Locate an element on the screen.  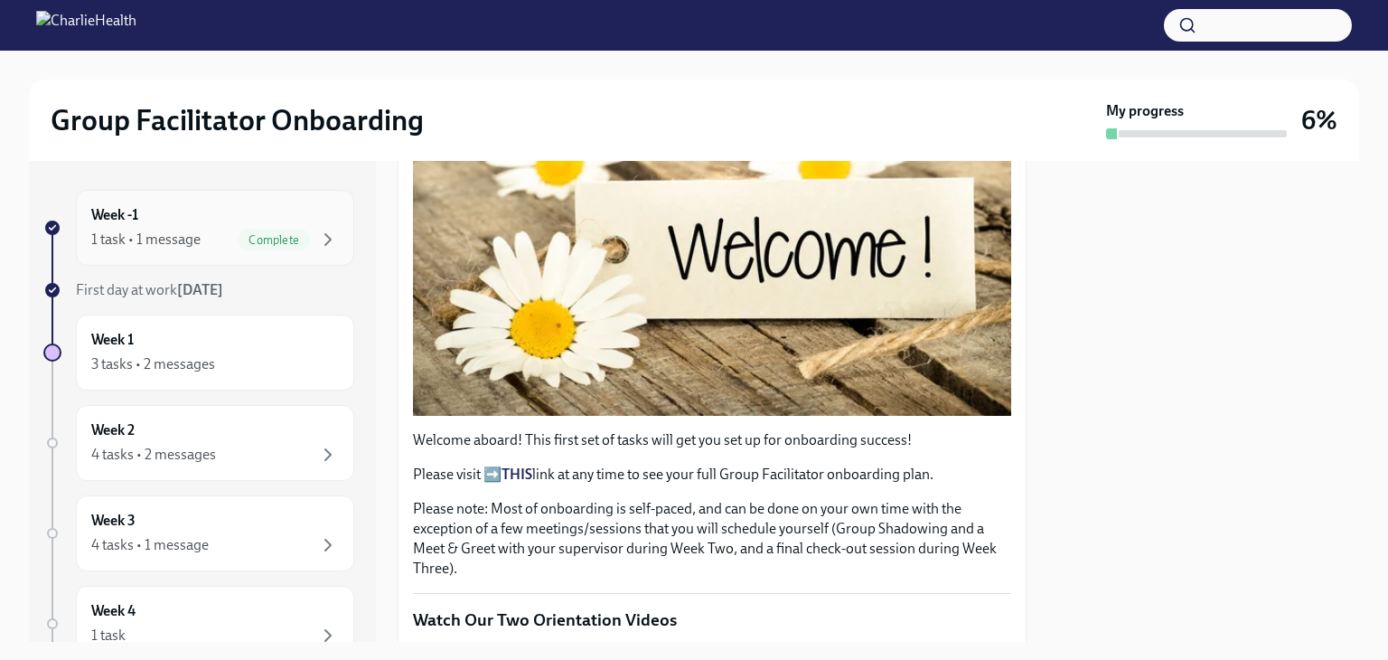
p: Please note: Most of onboarding is self-paced, and can be done on your own time with the exceptio... is located at coordinates (712, 538).